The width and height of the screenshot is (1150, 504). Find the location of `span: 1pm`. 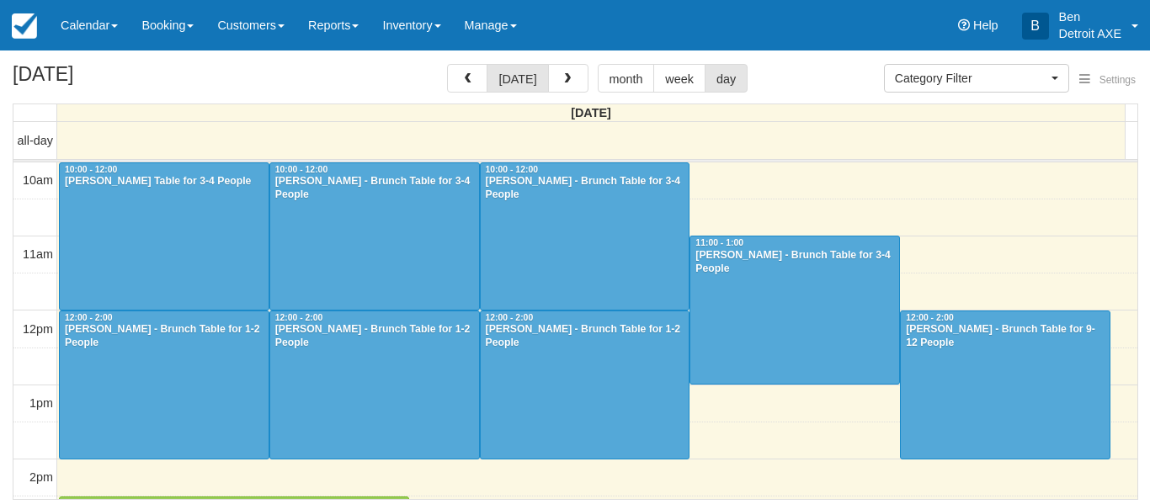

span: 1pm is located at coordinates (41, 403).